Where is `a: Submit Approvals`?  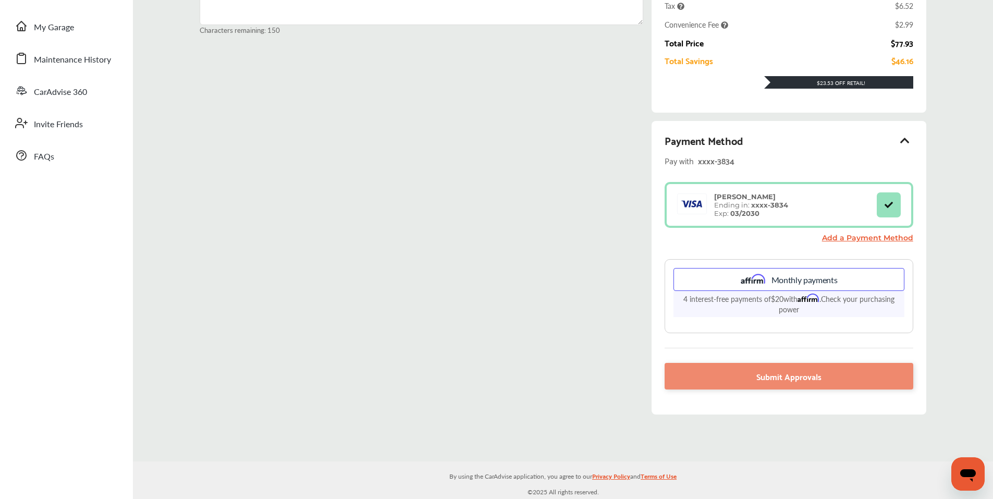
a: Submit Approvals is located at coordinates (788, 376).